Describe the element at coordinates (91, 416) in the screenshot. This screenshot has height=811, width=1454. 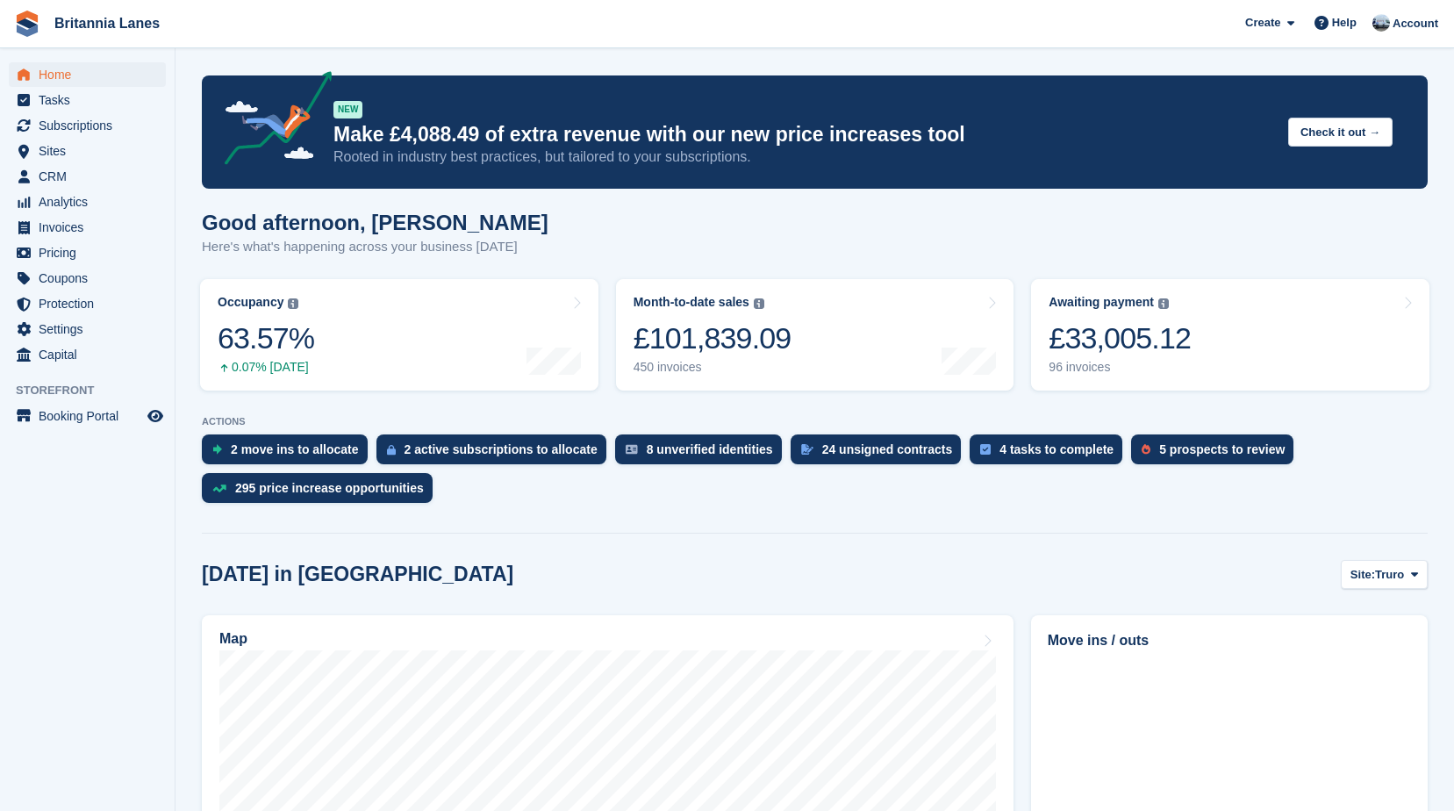
I see `span: Booking Portal` at that location.